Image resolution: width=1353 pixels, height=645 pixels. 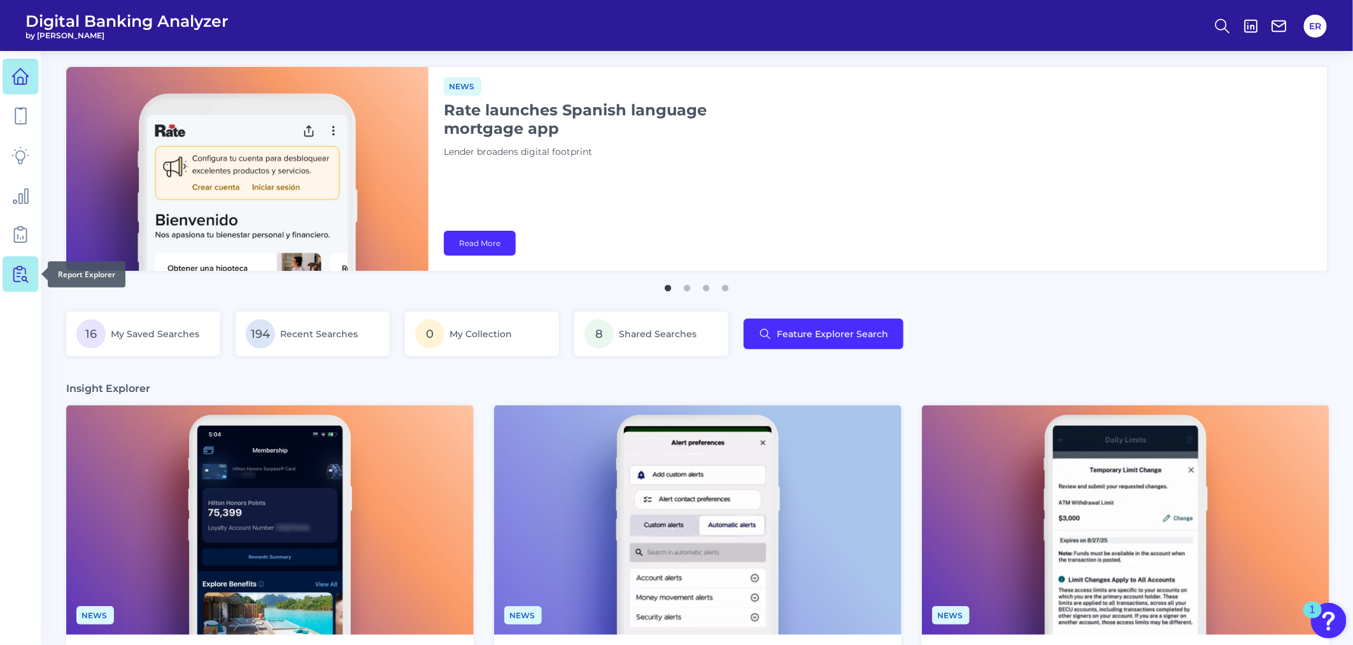 I want to click on h3: Insight Explorer, so click(x=108, y=388).